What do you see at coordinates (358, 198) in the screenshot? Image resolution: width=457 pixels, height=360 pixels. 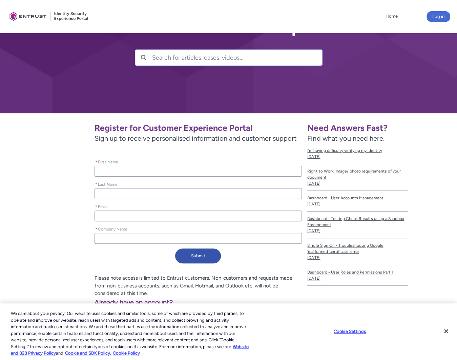 I see `span: Dashboard - User Accounts Management` at bounding box center [358, 198].